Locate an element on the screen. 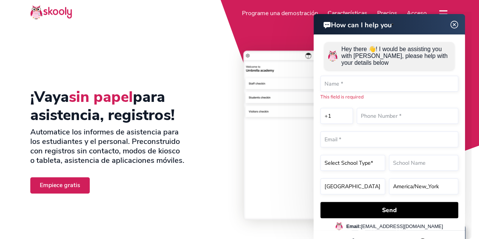 This screenshot has width=479, height=239. a: Empiece gratis is located at coordinates (60, 185).